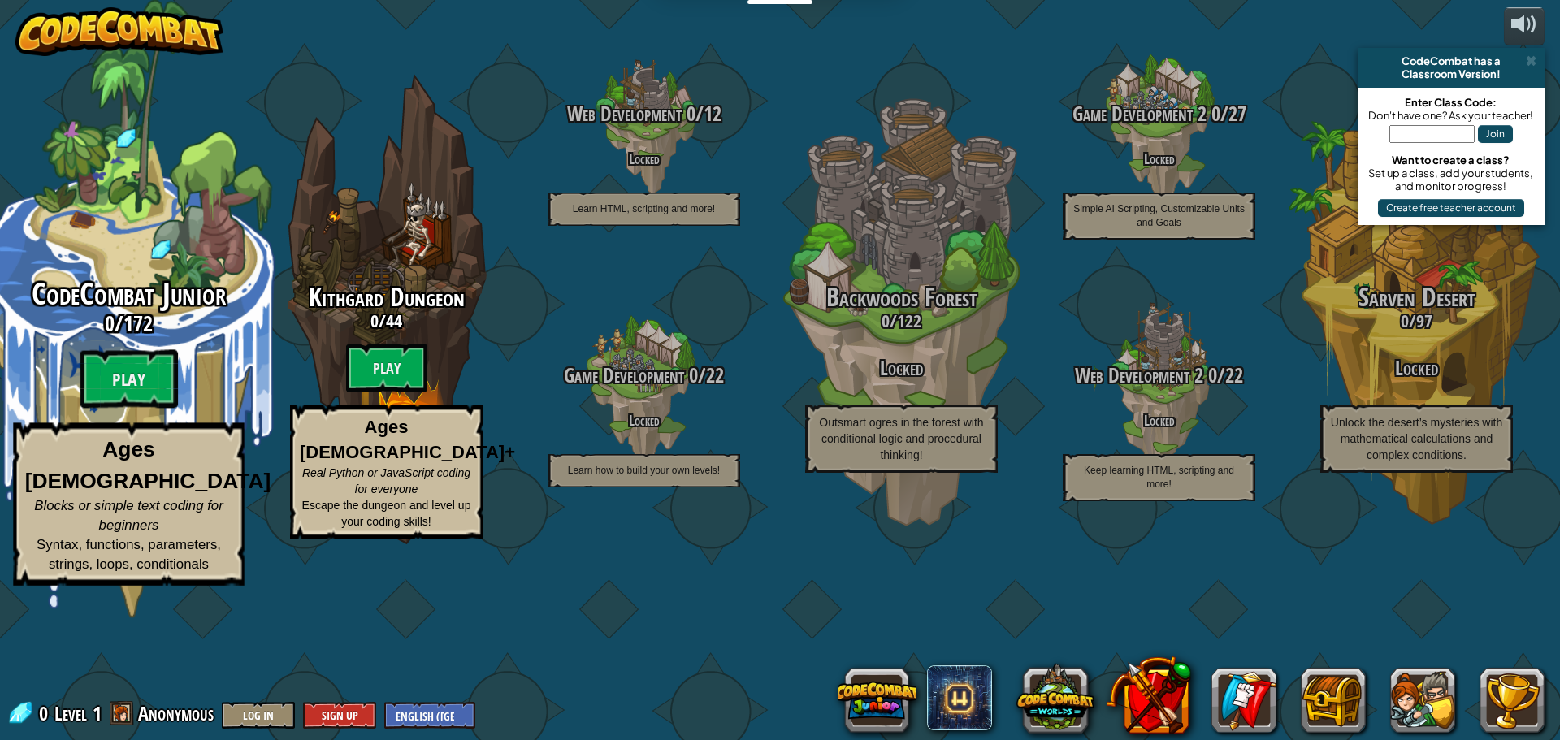  Describe the element at coordinates (71, 713) in the screenshot. I see `span: Level` at that location.